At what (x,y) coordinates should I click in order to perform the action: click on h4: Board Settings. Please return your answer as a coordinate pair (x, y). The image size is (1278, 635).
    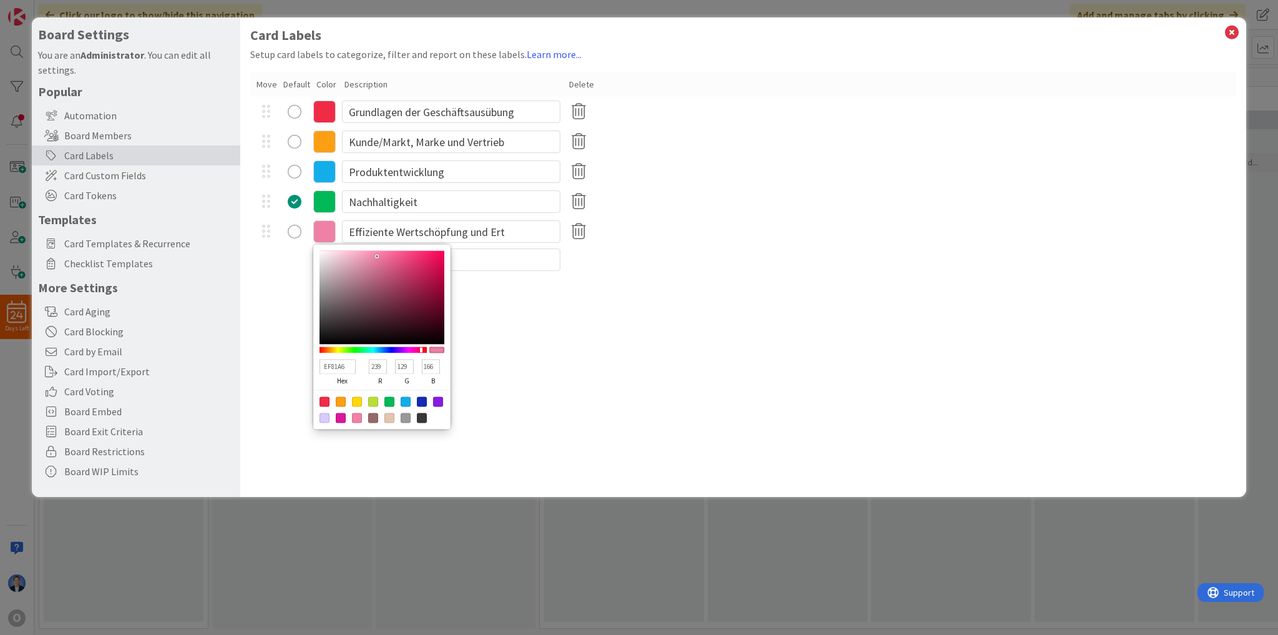
    Looking at the image, I should click on (136, 34).